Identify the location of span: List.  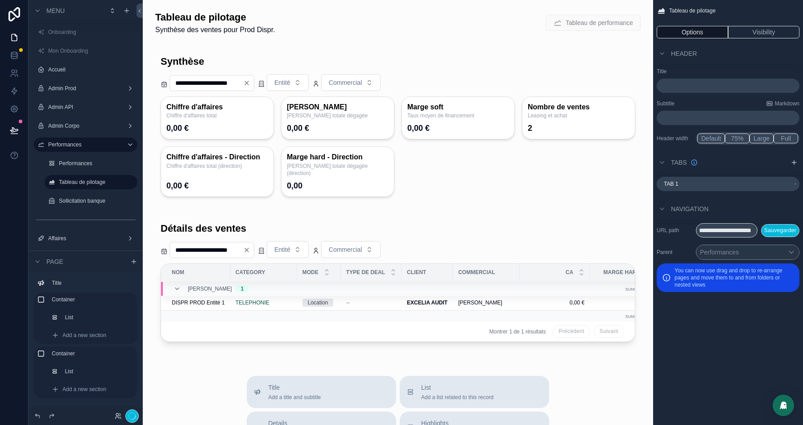
(457, 387).